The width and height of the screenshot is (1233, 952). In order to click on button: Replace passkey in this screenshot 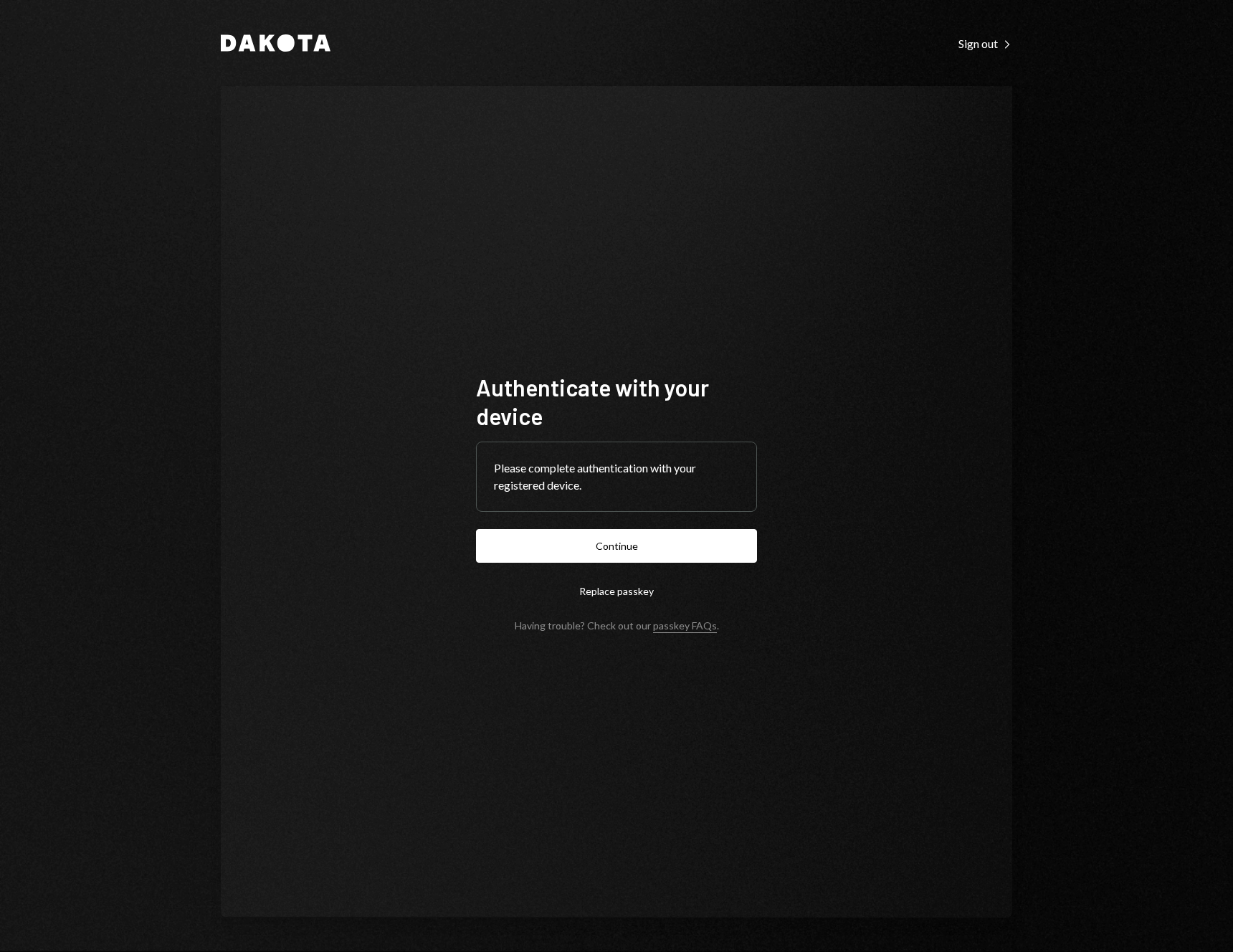, I will do `click(616, 590)`.